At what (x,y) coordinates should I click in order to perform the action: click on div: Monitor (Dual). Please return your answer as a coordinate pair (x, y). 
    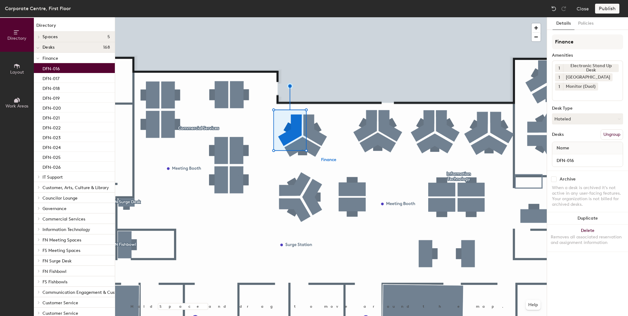
    Looking at the image, I should click on (581, 87).